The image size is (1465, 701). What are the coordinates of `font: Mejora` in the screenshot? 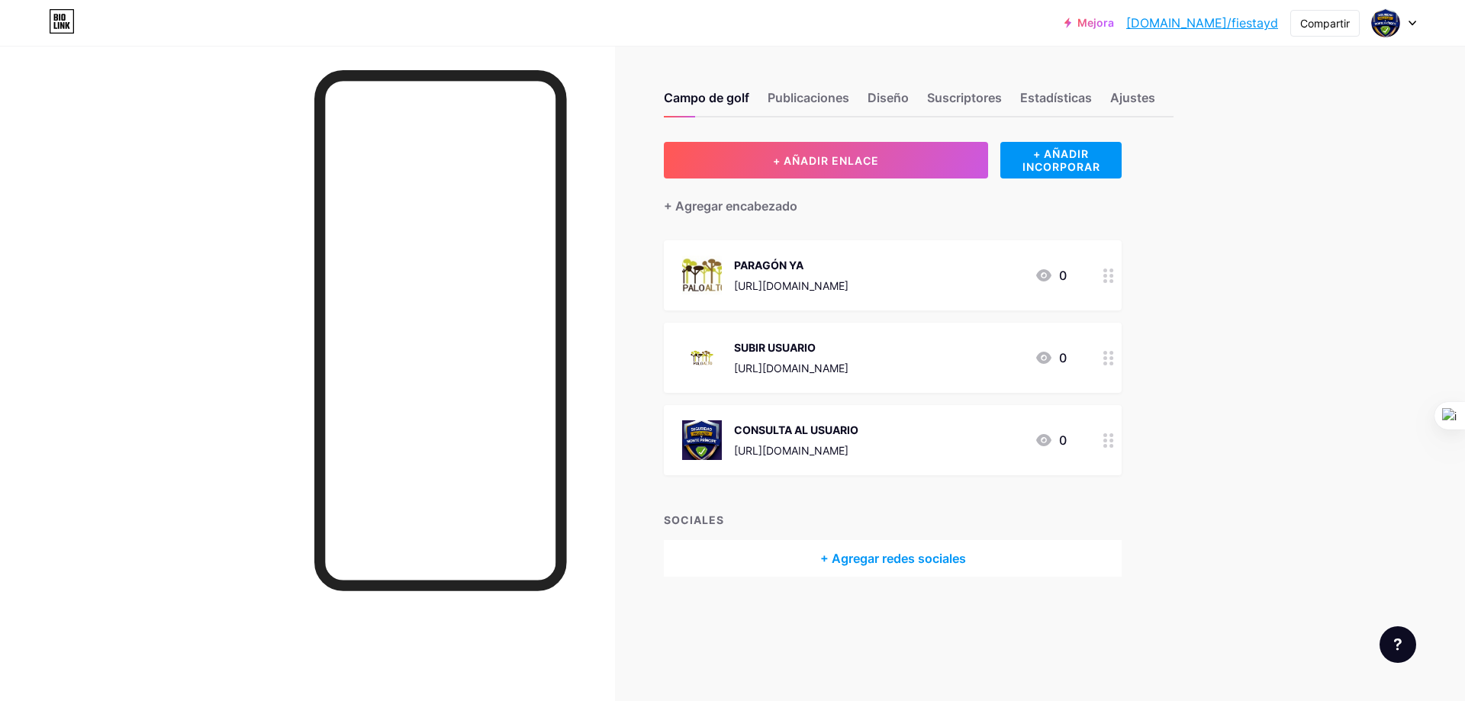 It's located at (1096, 22).